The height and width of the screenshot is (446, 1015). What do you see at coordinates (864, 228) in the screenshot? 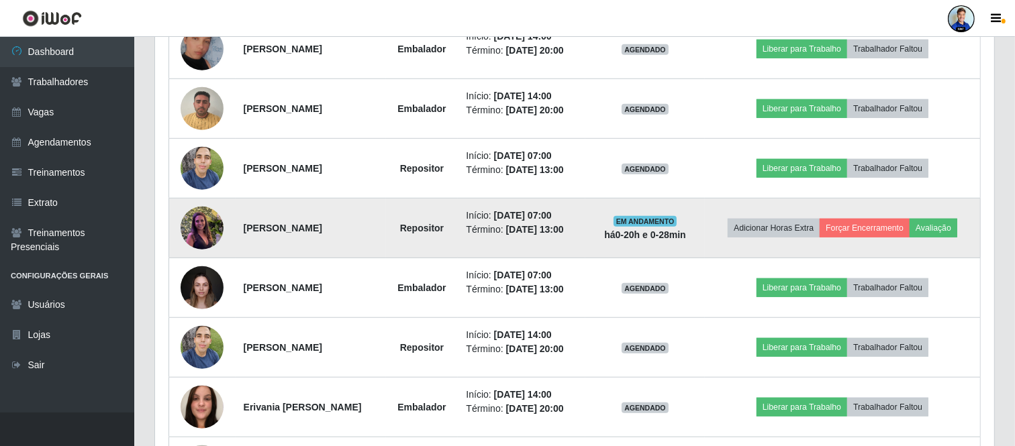
I see `button: Forçar Encerramento` at bounding box center [864, 228].